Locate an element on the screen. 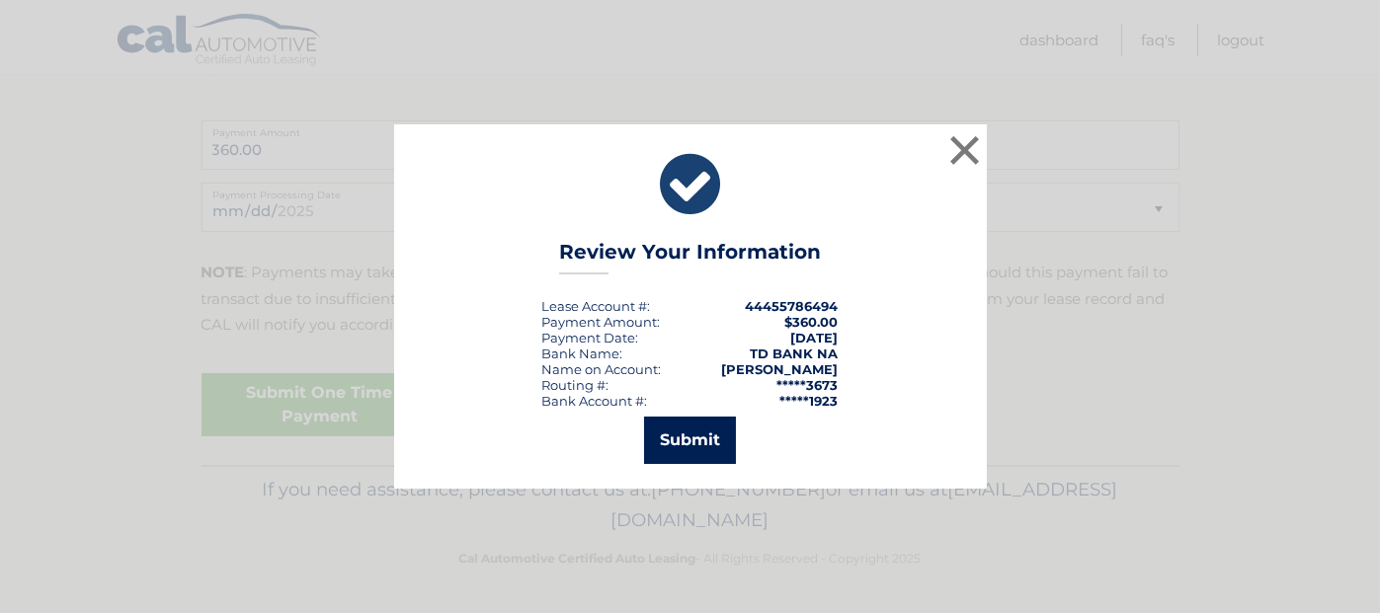  button: Submit is located at coordinates (689, 440).